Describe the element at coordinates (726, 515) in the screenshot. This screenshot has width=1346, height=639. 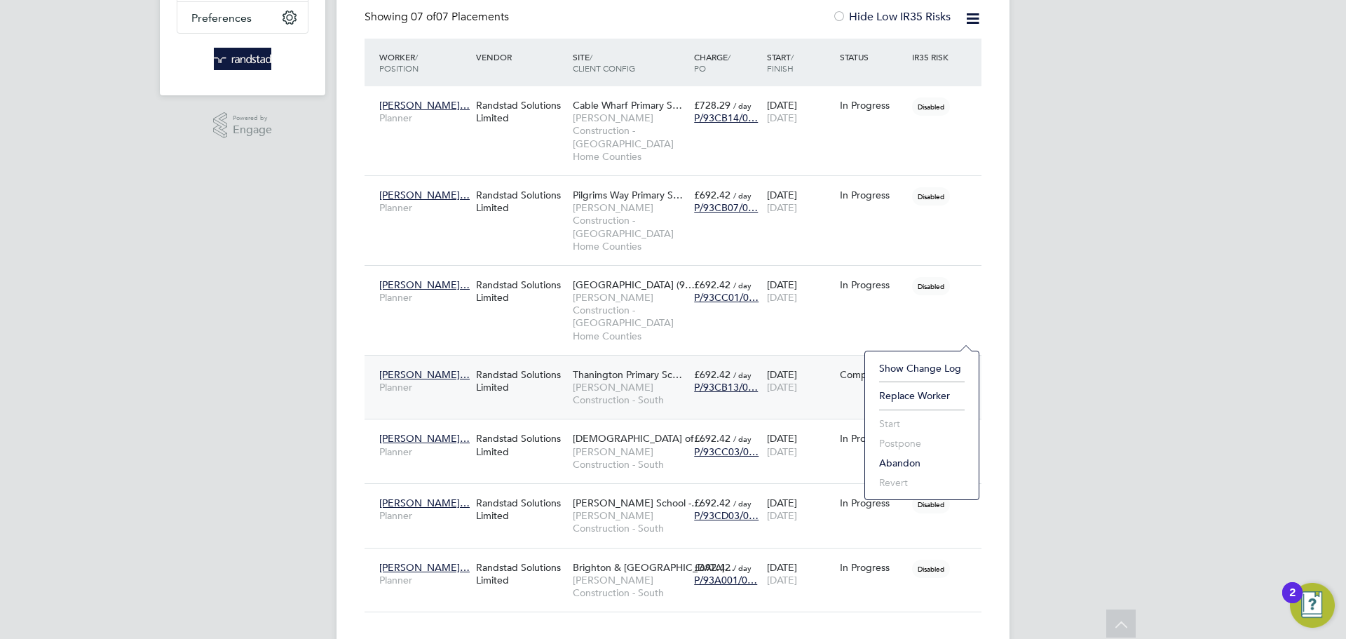
I see `span: P/93CD03/0…` at that location.